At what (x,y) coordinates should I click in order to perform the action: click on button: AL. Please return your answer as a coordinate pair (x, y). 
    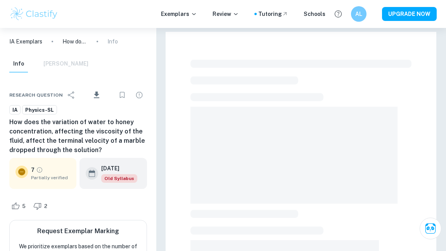
    Looking at the image, I should click on (358, 14).